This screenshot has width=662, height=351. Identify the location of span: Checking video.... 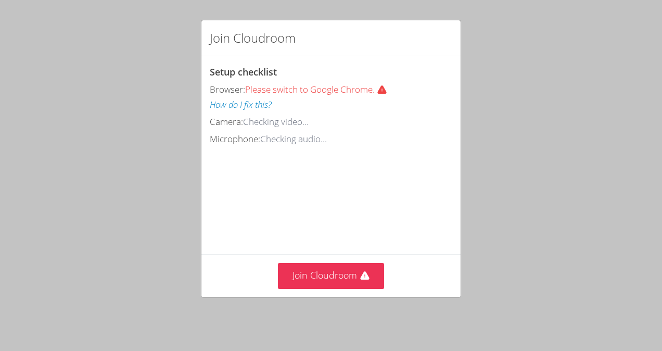
(276, 121).